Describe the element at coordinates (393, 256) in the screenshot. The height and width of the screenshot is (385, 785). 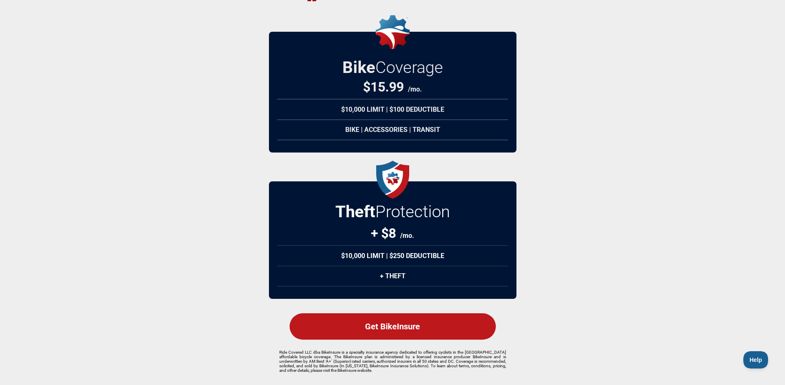
I see `div: $10,000 Limit | $250 Deductible` at that location.